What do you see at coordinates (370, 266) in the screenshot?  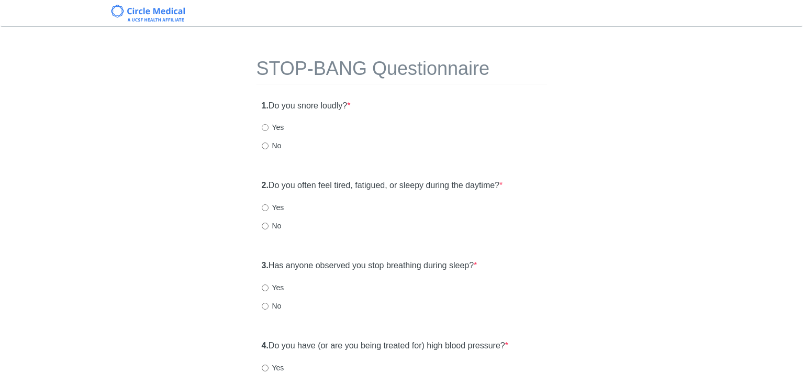 I see `label: Has anyone observed you stop breathing during sleep?` at bounding box center [370, 266].